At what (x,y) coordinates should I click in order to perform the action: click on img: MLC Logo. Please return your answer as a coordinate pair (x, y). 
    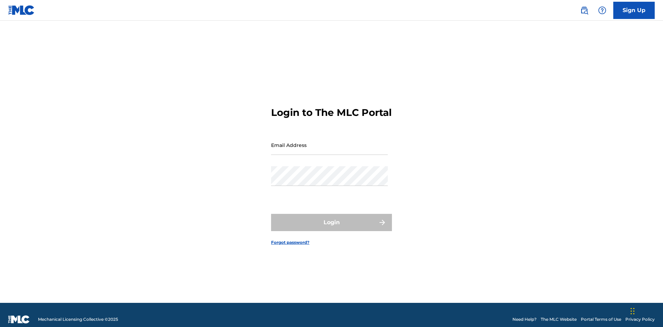
    Looking at the image, I should click on (21, 10).